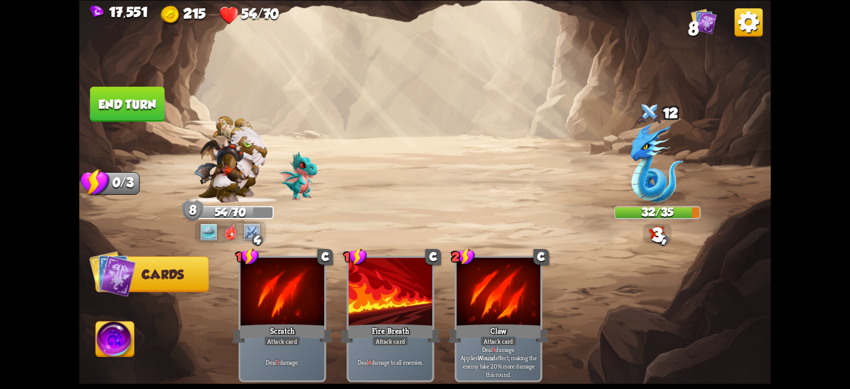 The image size is (850, 389). Describe the element at coordinates (97, 11) in the screenshot. I see `img: Gem.png` at that location.